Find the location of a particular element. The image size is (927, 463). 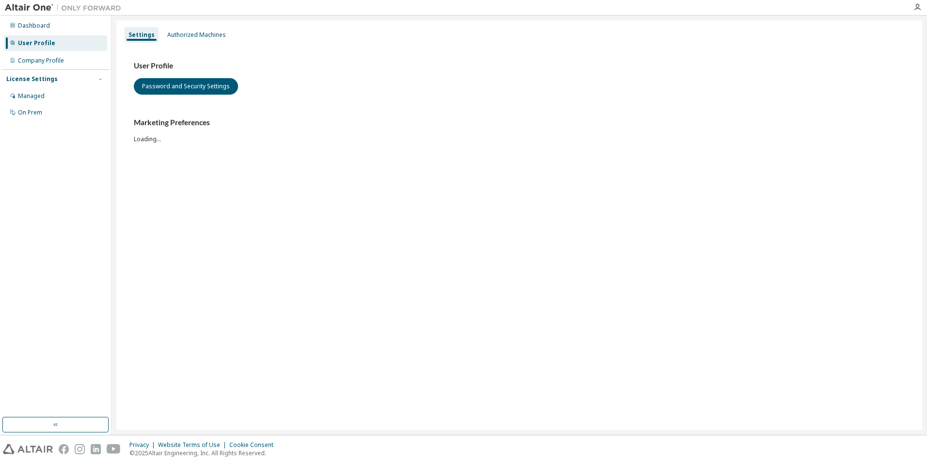

div: Dashboard is located at coordinates (34, 26).